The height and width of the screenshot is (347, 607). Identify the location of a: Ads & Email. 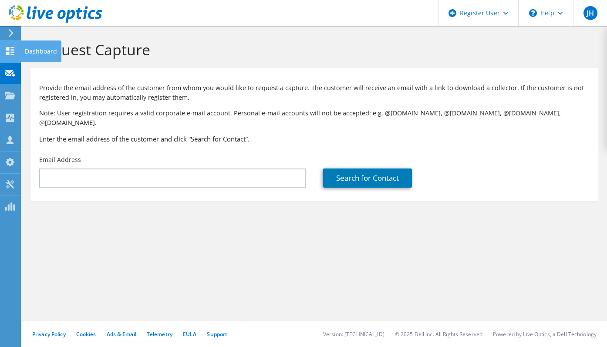
(122, 334).